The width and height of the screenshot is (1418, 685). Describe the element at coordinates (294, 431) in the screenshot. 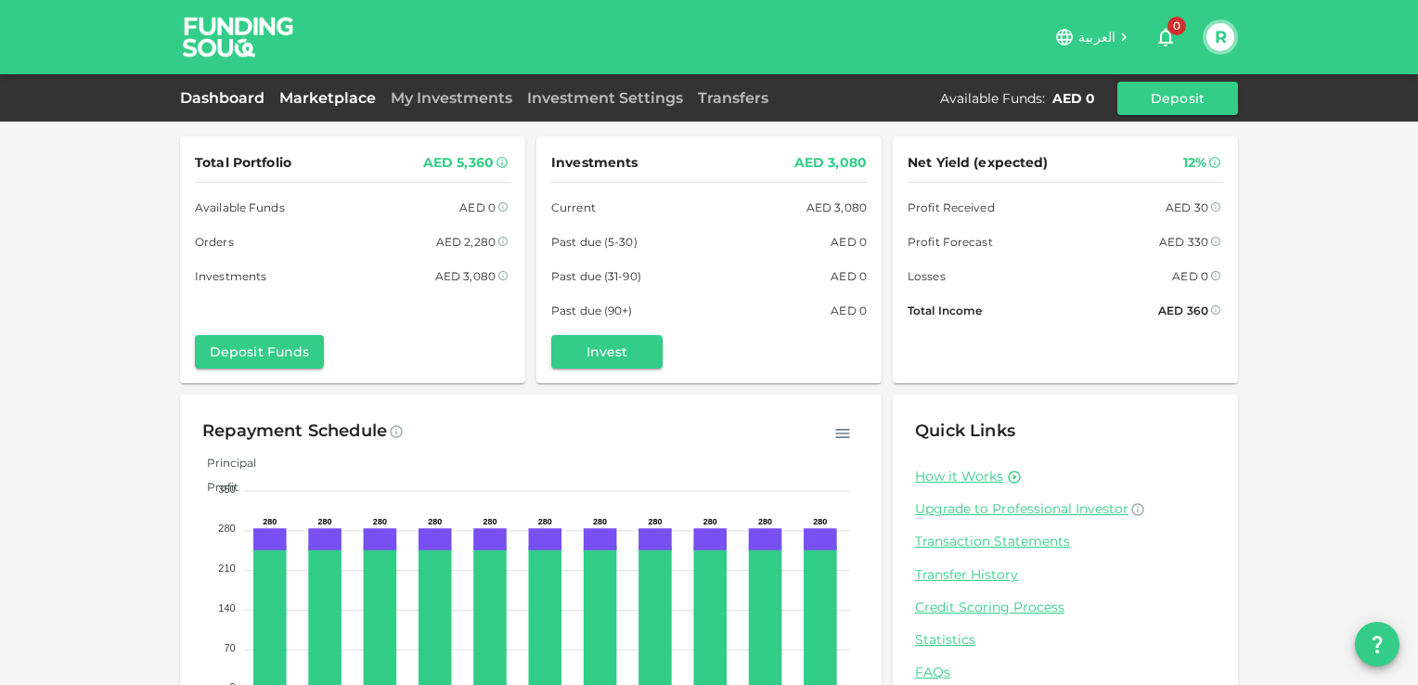

I see `div: Repayment Schedule` at that location.